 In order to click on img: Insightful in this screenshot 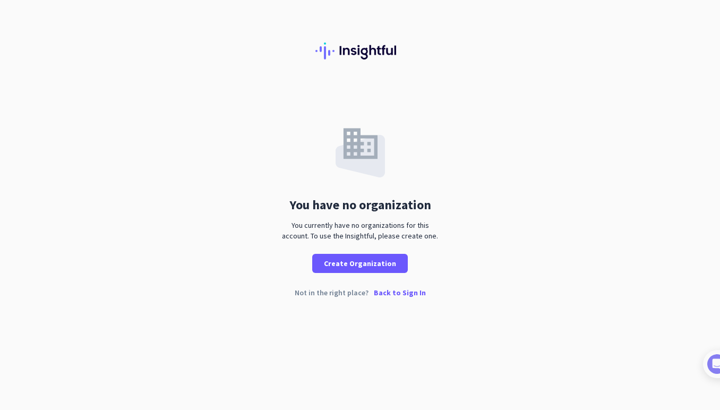, I will do `click(360, 51)`.